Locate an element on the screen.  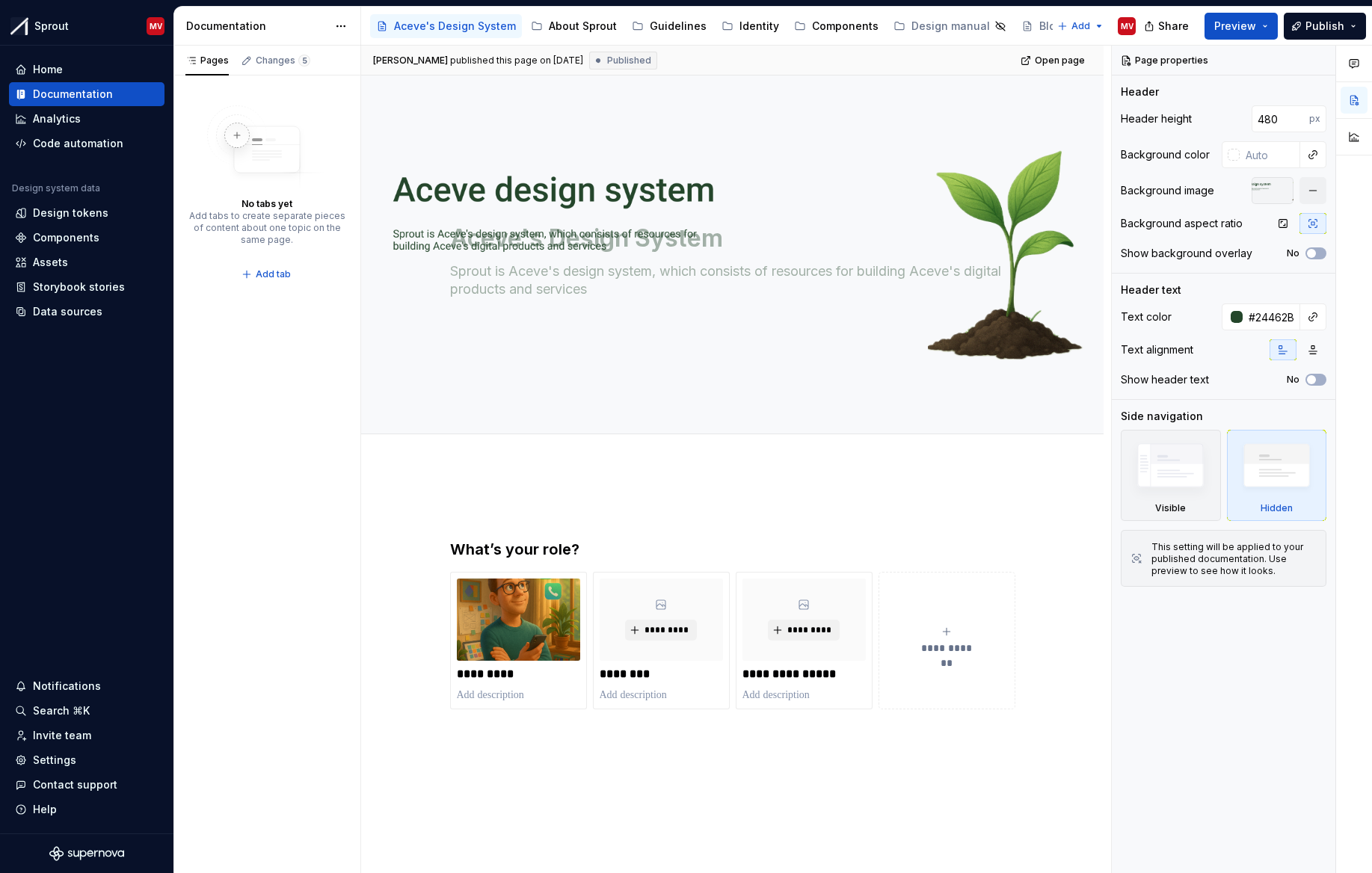
img: b6c2a6ff-03c2-4811-897b-2ef07e5e0e51.png is located at coordinates (19, 26).